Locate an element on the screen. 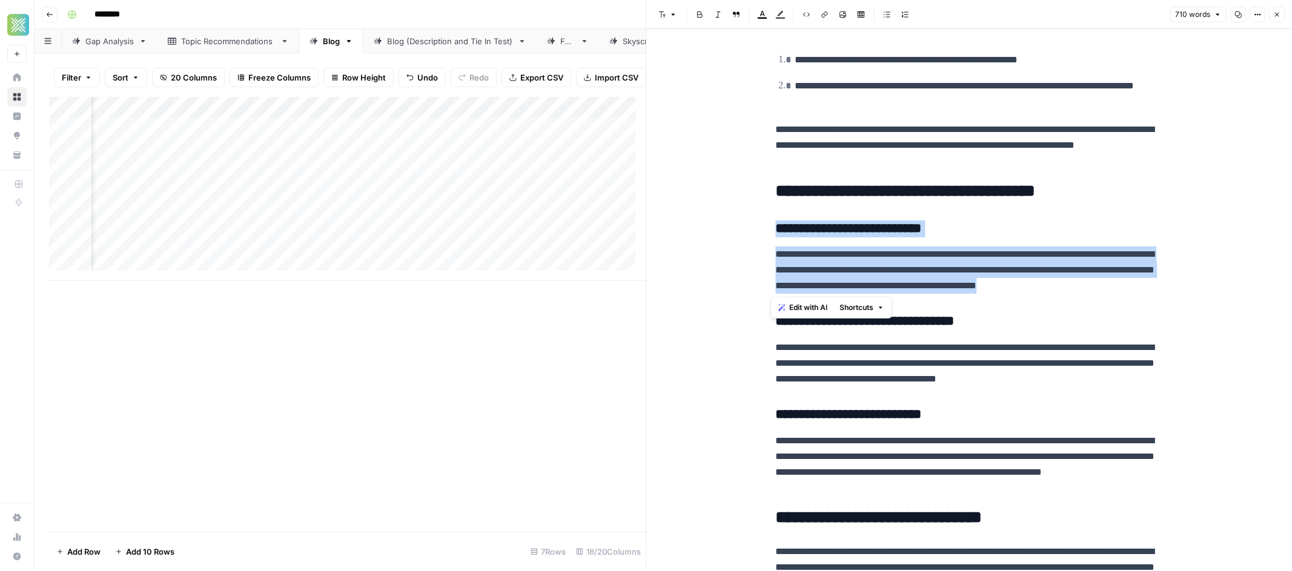 This screenshot has width=1292, height=571. div: Skyscraper is located at coordinates (644, 41).